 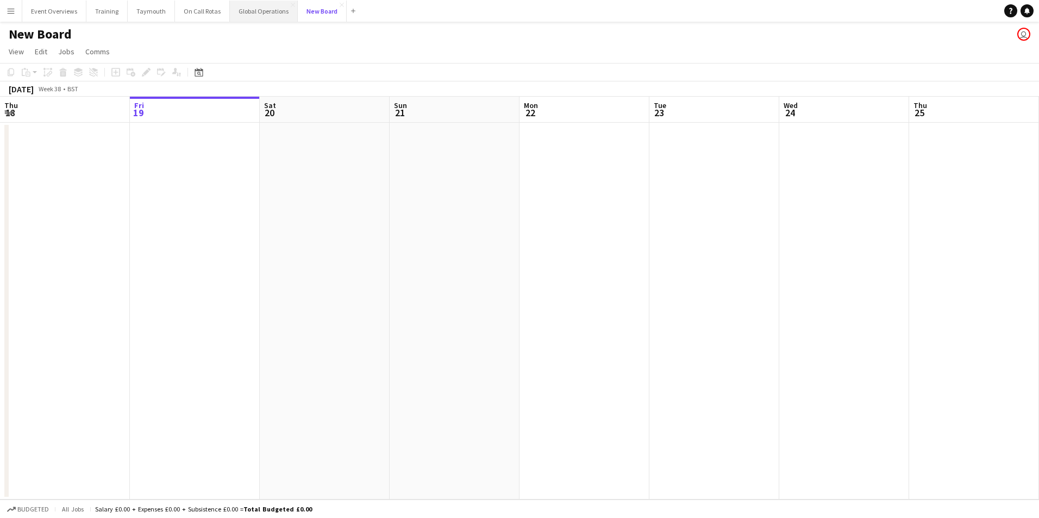 What do you see at coordinates (270, 105) in the screenshot?
I see `span: Sat` at bounding box center [270, 105].